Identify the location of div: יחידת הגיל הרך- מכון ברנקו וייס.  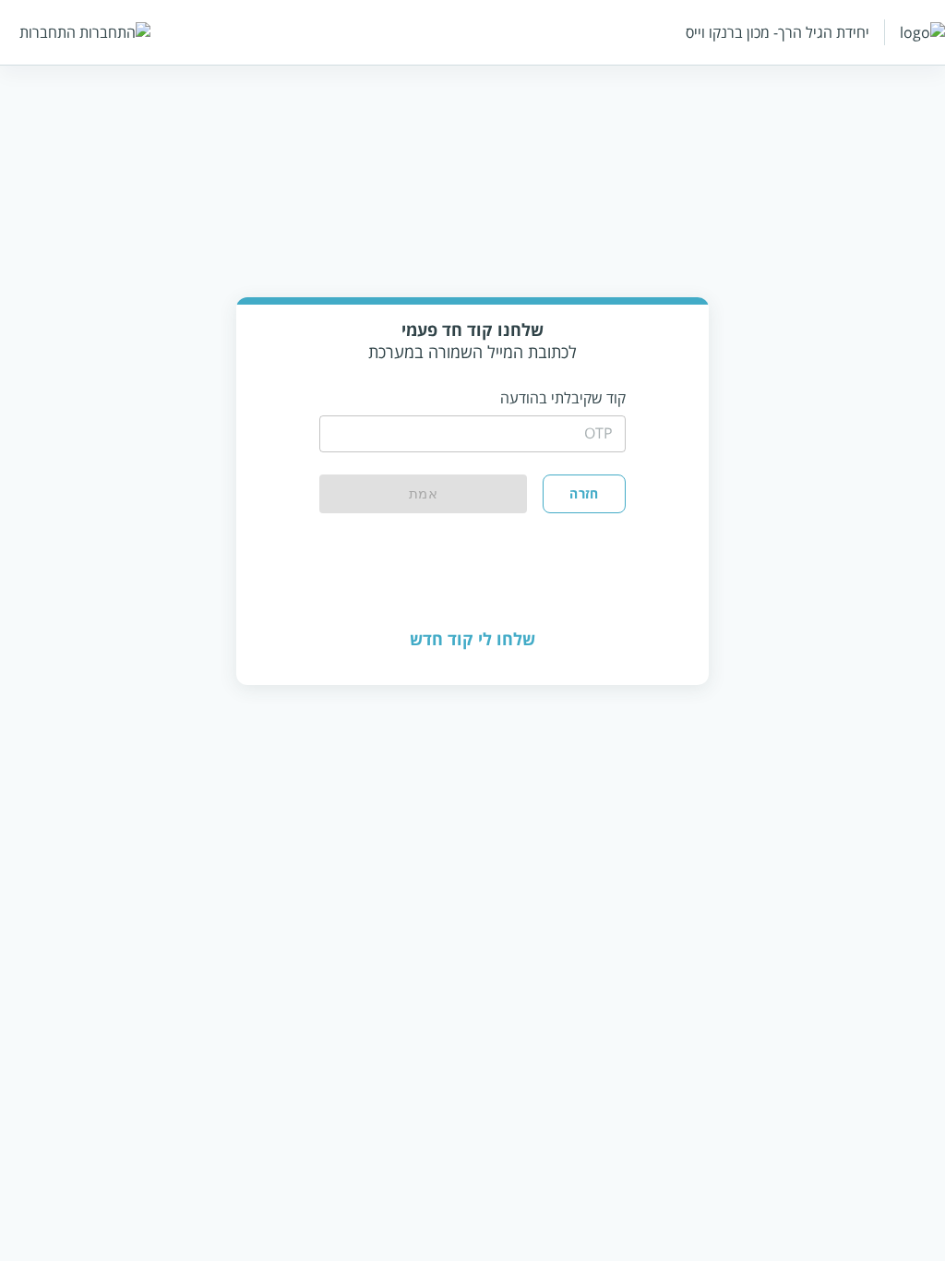
(777, 32).